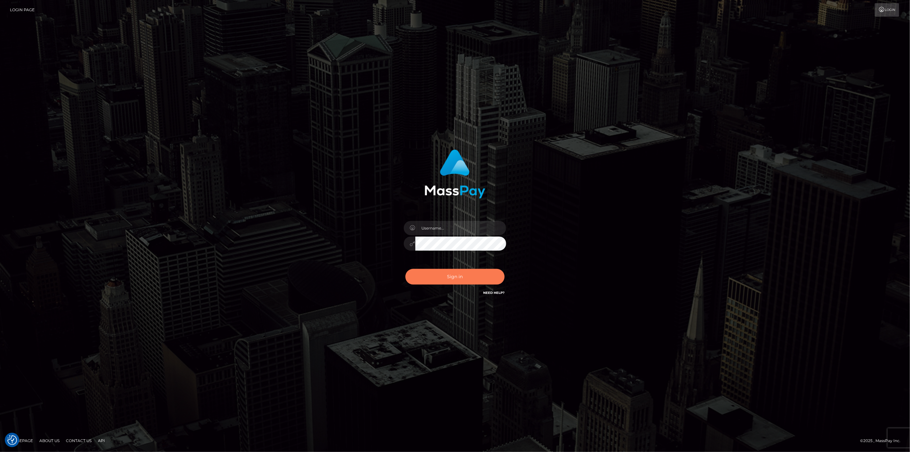  Describe the element at coordinates (887, 10) in the screenshot. I see `a: Login` at that location.